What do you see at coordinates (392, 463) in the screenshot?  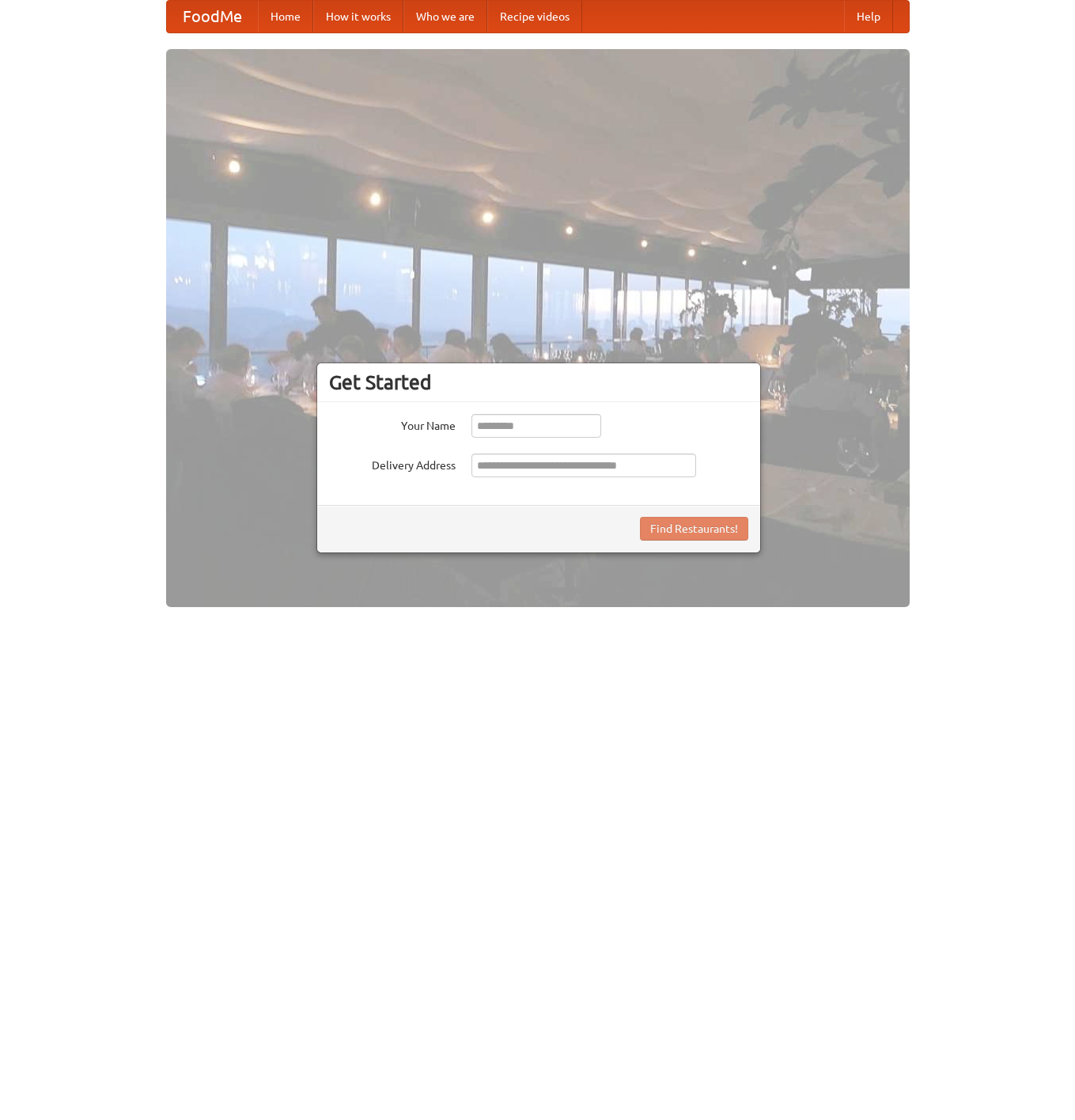 I see `label: Delivery Address` at bounding box center [392, 463].